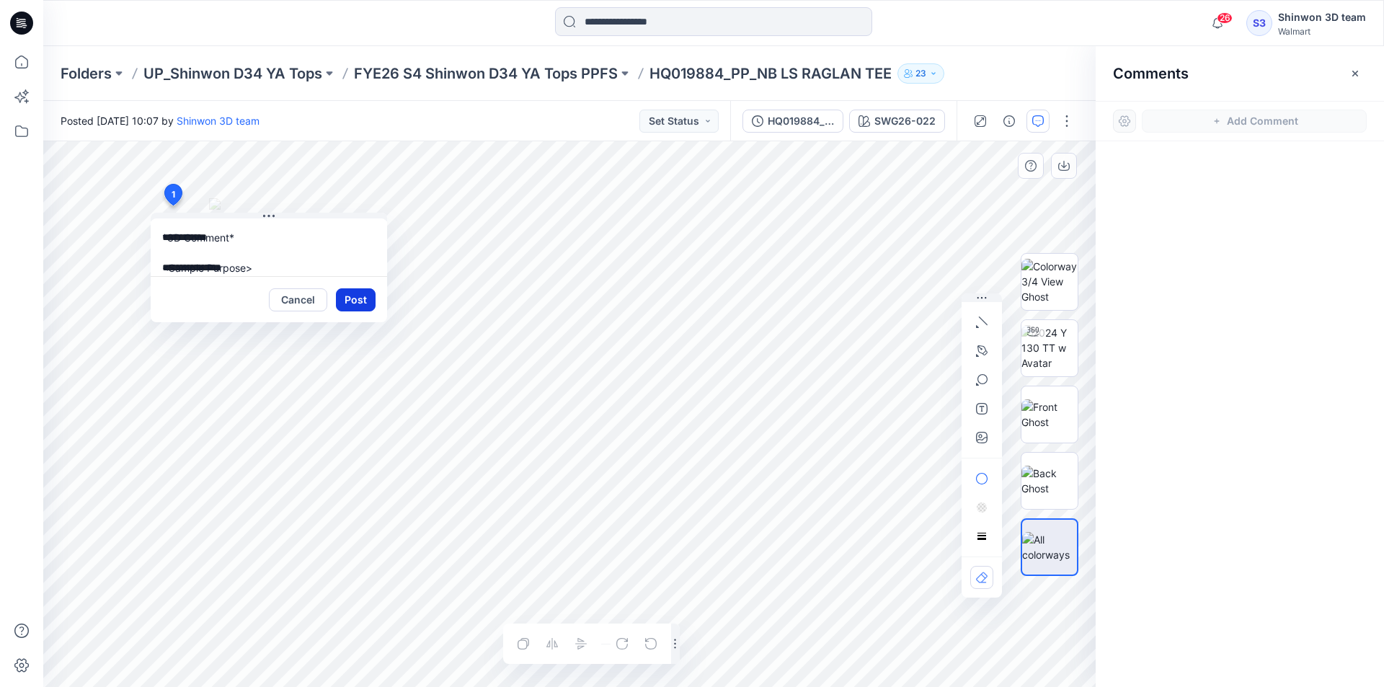 This screenshot has width=1384, height=687. What do you see at coordinates (921, 74) in the screenshot?
I see `button: 23` at bounding box center [921, 74].